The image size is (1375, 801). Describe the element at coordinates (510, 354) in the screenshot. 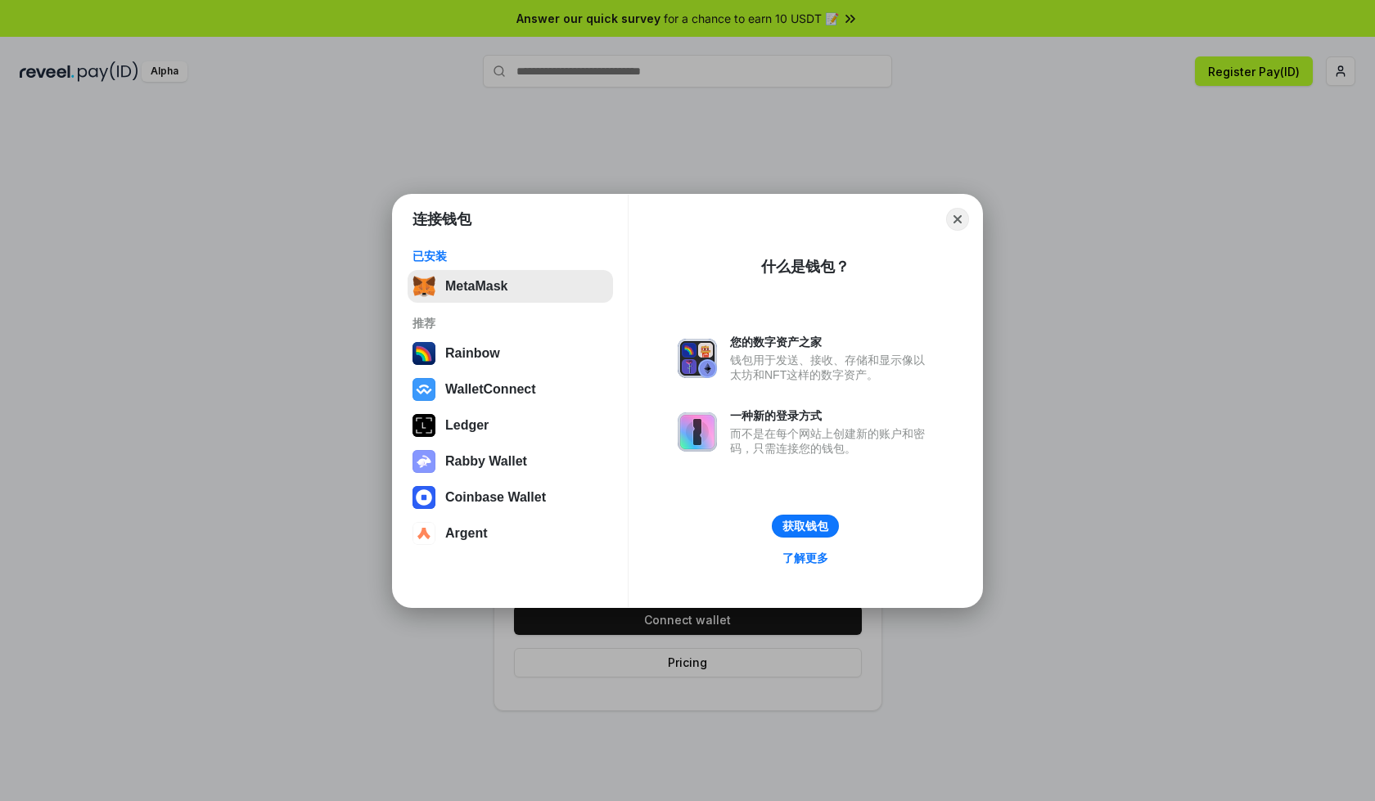

I see `button: Rainbow` at that location.